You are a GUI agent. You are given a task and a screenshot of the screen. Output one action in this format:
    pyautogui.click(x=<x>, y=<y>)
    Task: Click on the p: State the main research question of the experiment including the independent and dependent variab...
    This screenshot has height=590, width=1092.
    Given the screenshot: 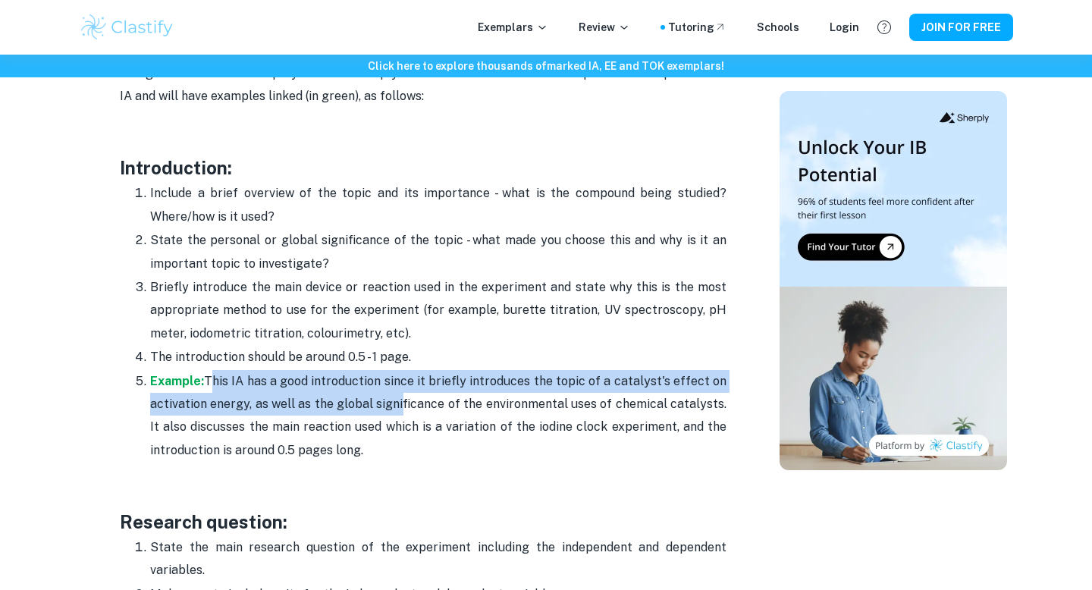 What is the action you would take?
    pyautogui.click(x=438, y=559)
    